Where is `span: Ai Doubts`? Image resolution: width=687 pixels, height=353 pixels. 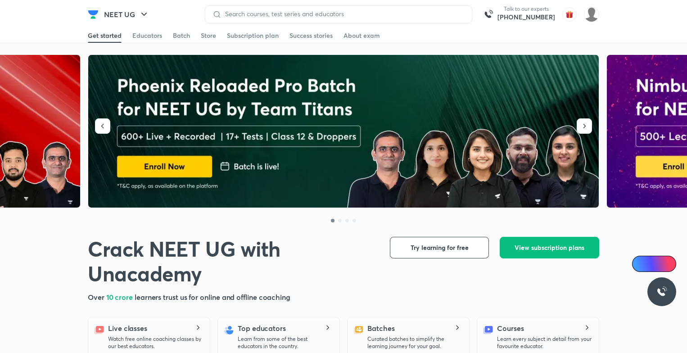
span: Ai Doubts is located at coordinates (658, 264).